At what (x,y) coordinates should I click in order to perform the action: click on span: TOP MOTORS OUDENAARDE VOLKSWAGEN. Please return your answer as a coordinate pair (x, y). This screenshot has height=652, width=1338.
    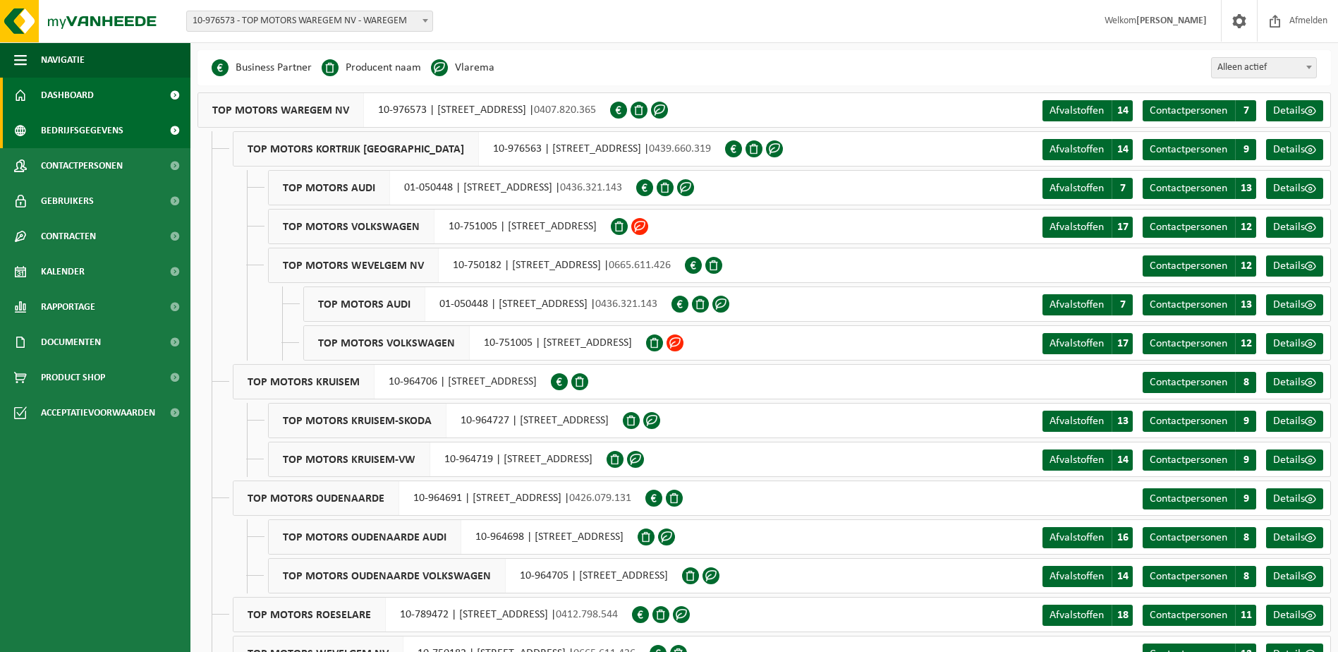
    Looking at the image, I should click on (387, 576).